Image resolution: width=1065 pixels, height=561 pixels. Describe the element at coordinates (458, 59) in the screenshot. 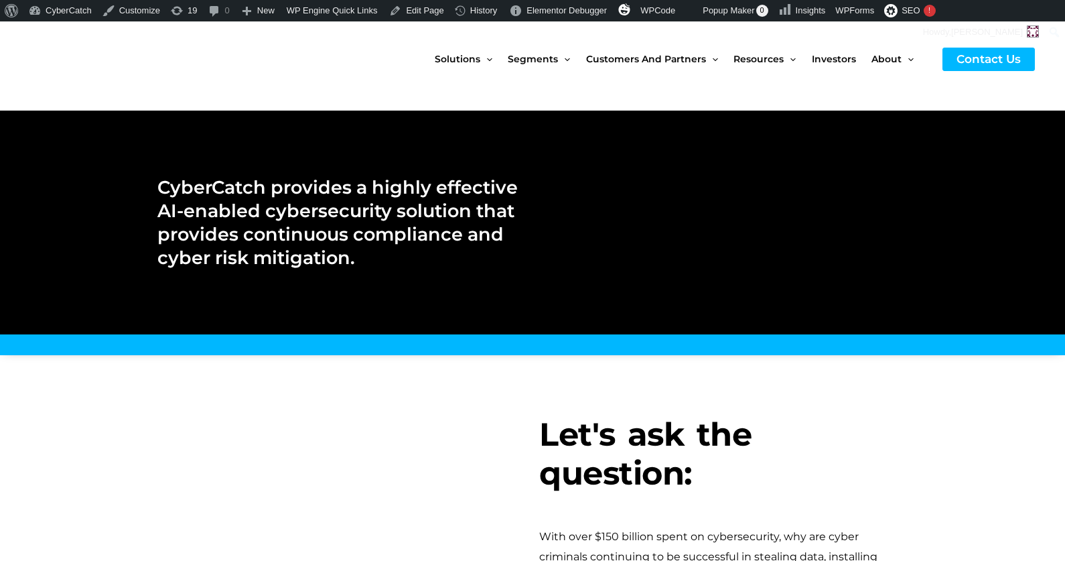

I see `span: Solutions` at that location.